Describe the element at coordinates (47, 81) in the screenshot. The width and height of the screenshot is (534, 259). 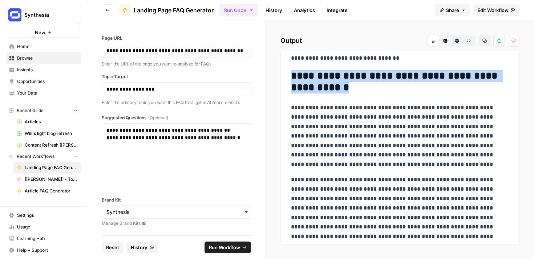
I see `span: Opportunities` at that location.